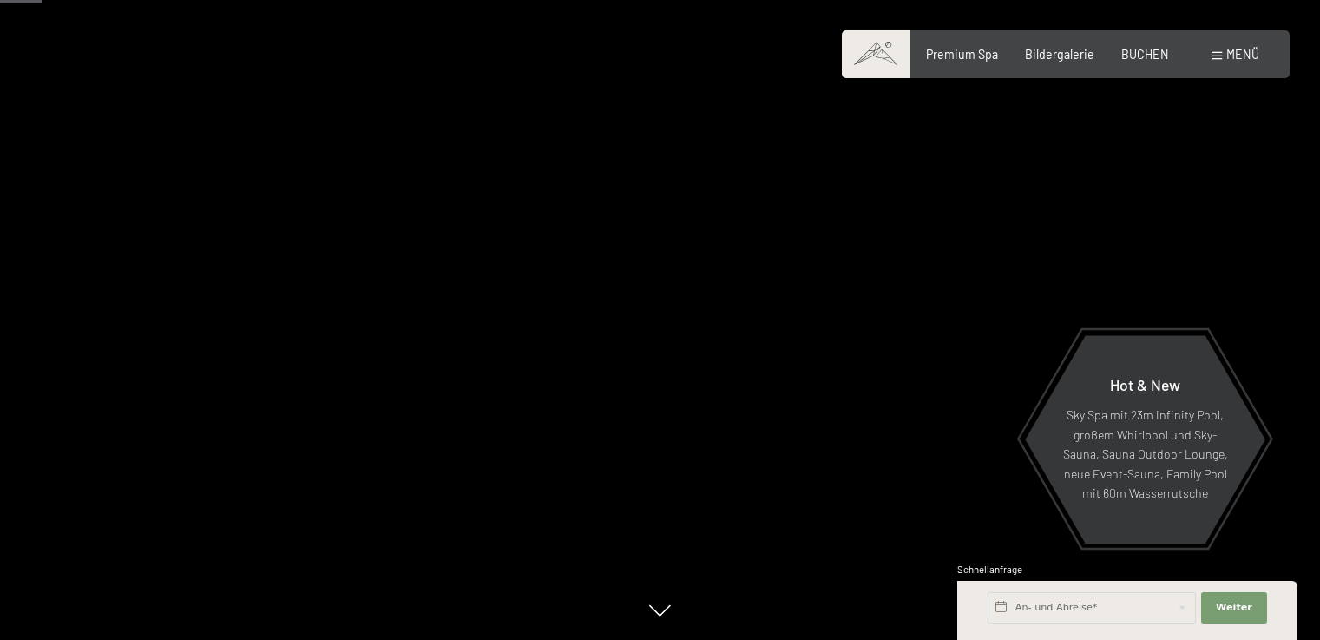 Image resolution: width=1320 pixels, height=640 pixels. I want to click on span: Premium Spa, so click(962, 54).